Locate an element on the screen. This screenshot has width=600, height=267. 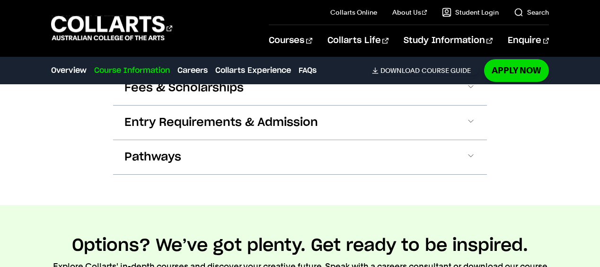
a: Careers is located at coordinates (193, 70).